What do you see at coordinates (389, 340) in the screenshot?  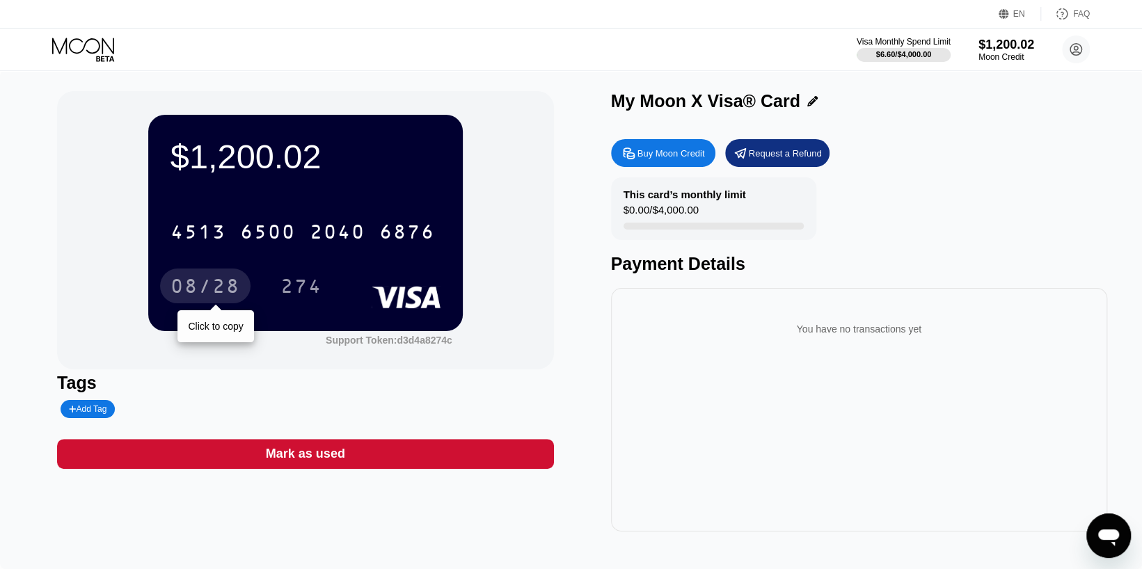 I see `div: Support Token:d3d4a8274c` at bounding box center [389, 340].